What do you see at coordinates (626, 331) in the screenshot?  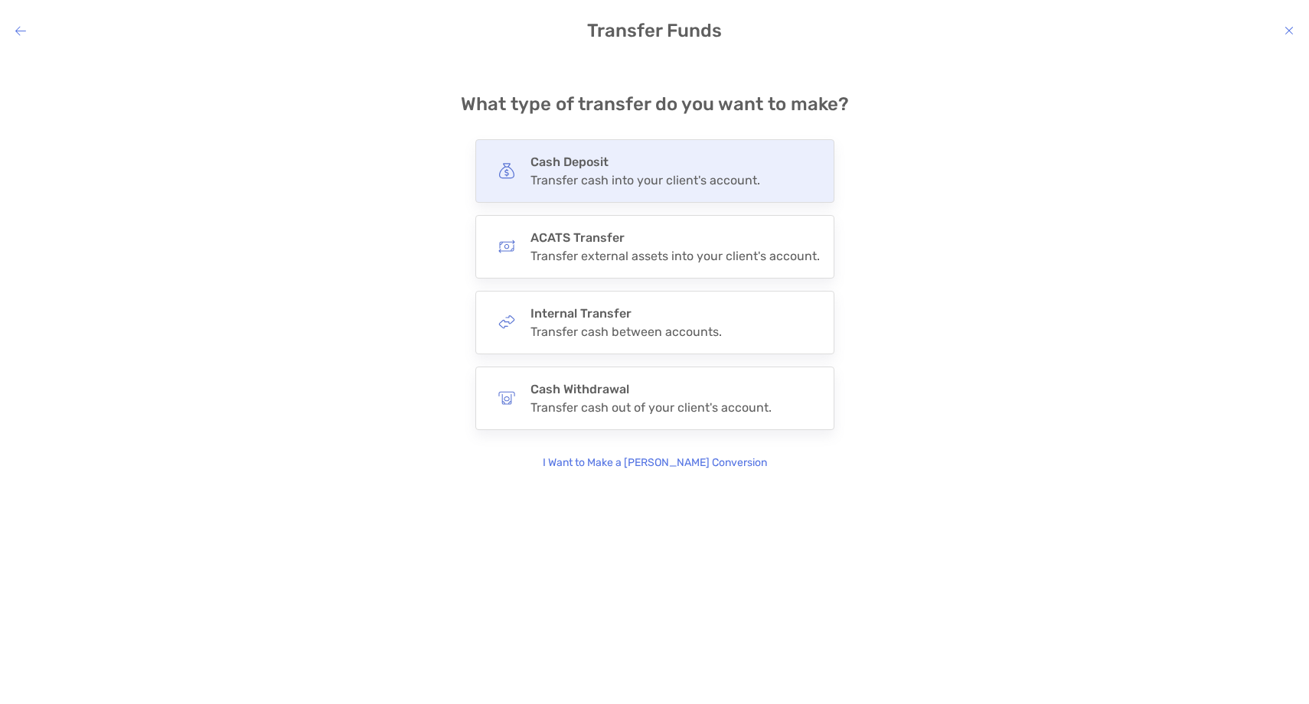 I see `div: Transfer cash between accounts.` at bounding box center [626, 331].